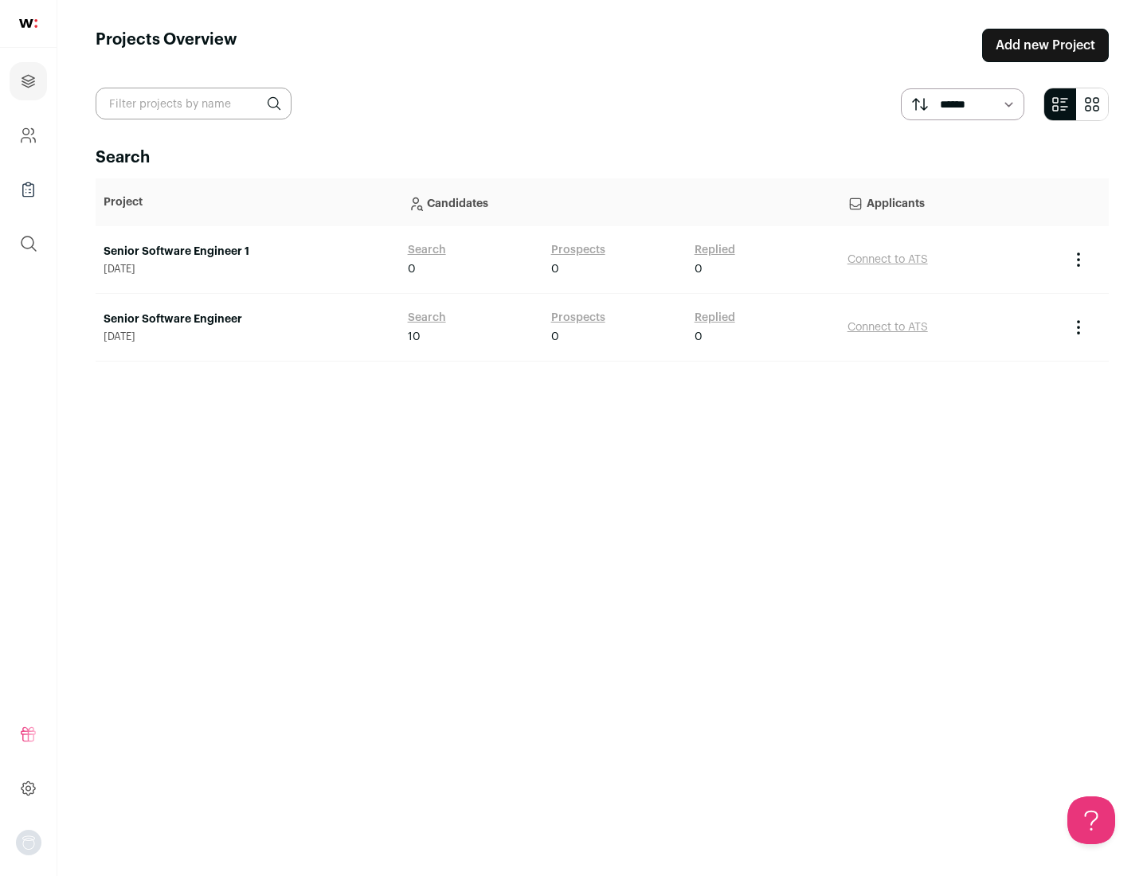  I want to click on p: Project, so click(248, 202).